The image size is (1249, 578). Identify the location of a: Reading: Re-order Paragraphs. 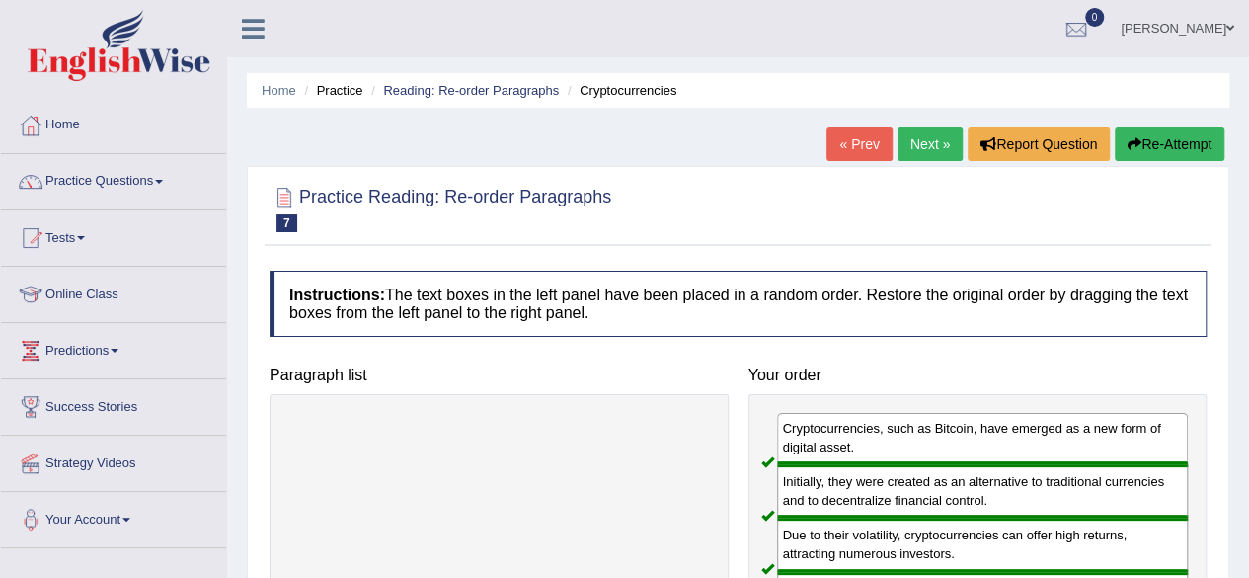
(471, 90).